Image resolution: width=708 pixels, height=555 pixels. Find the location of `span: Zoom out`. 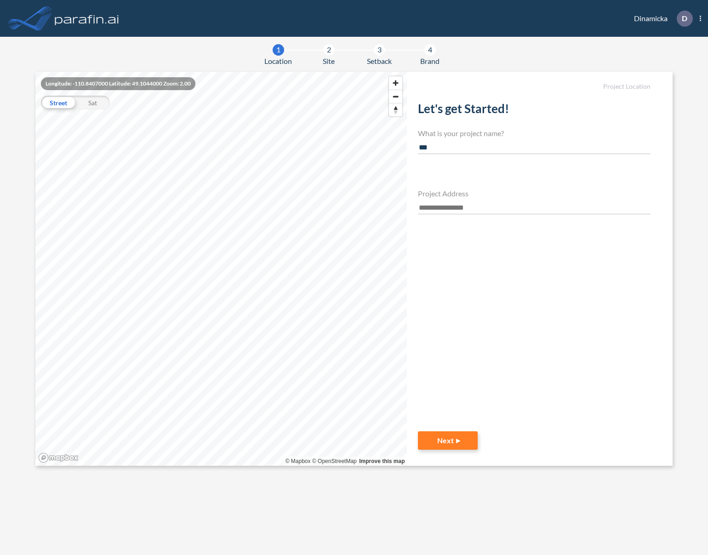

span: Zoom out is located at coordinates (396, 97).